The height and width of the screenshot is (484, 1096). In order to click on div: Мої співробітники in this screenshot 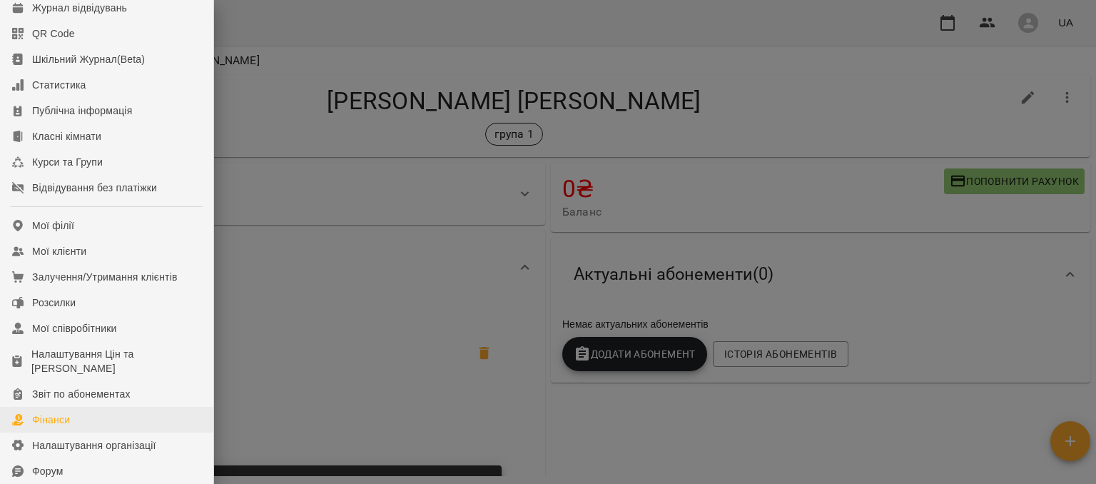, I will do `click(74, 328)`.